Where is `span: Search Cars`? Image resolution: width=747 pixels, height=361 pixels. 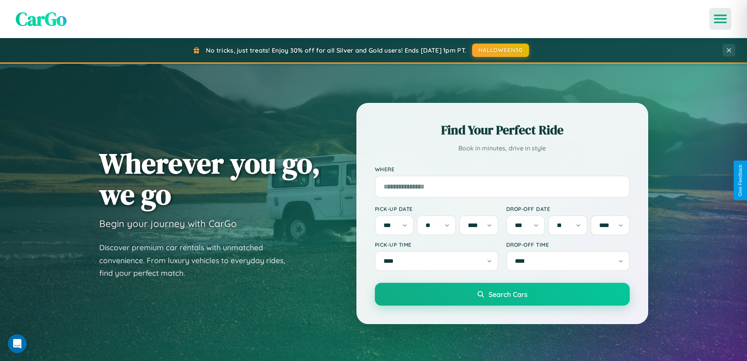 span: Search Cars is located at coordinates (508, 294).